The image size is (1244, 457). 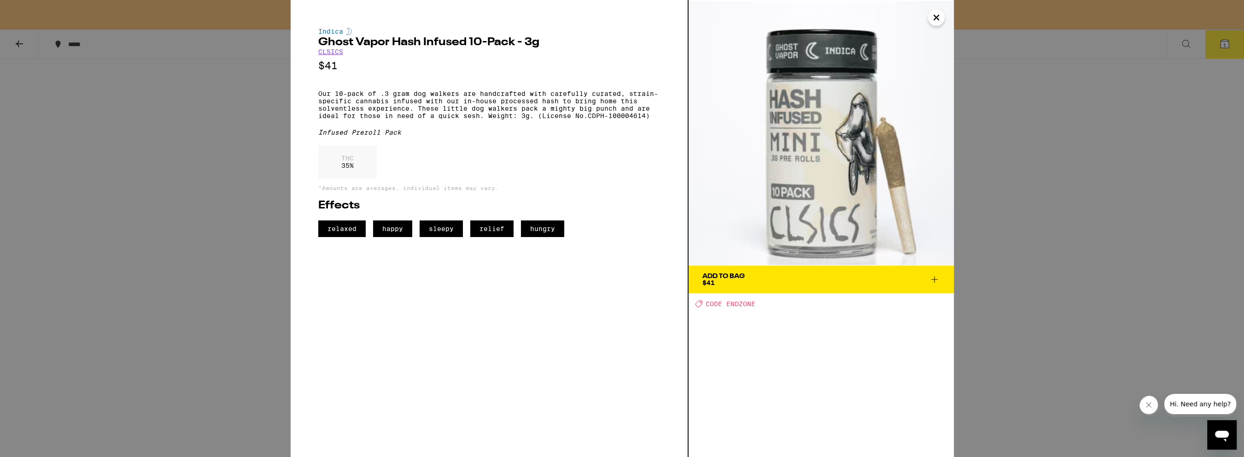 What do you see at coordinates (342, 228) in the screenshot?
I see `span: relaxed` at bounding box center [342, 228].